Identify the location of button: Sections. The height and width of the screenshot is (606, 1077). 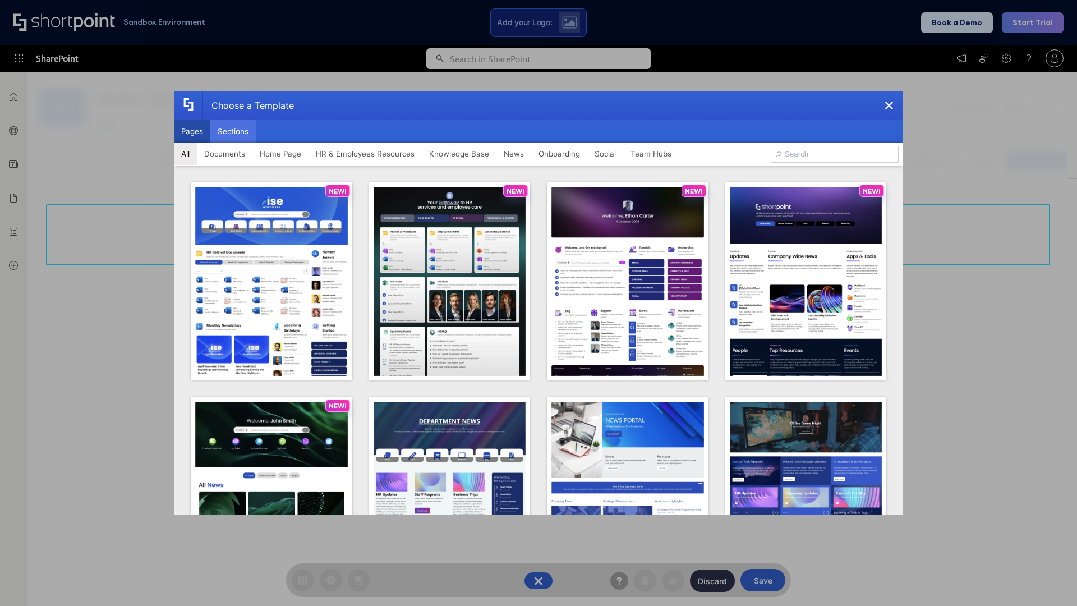
(233, 131).